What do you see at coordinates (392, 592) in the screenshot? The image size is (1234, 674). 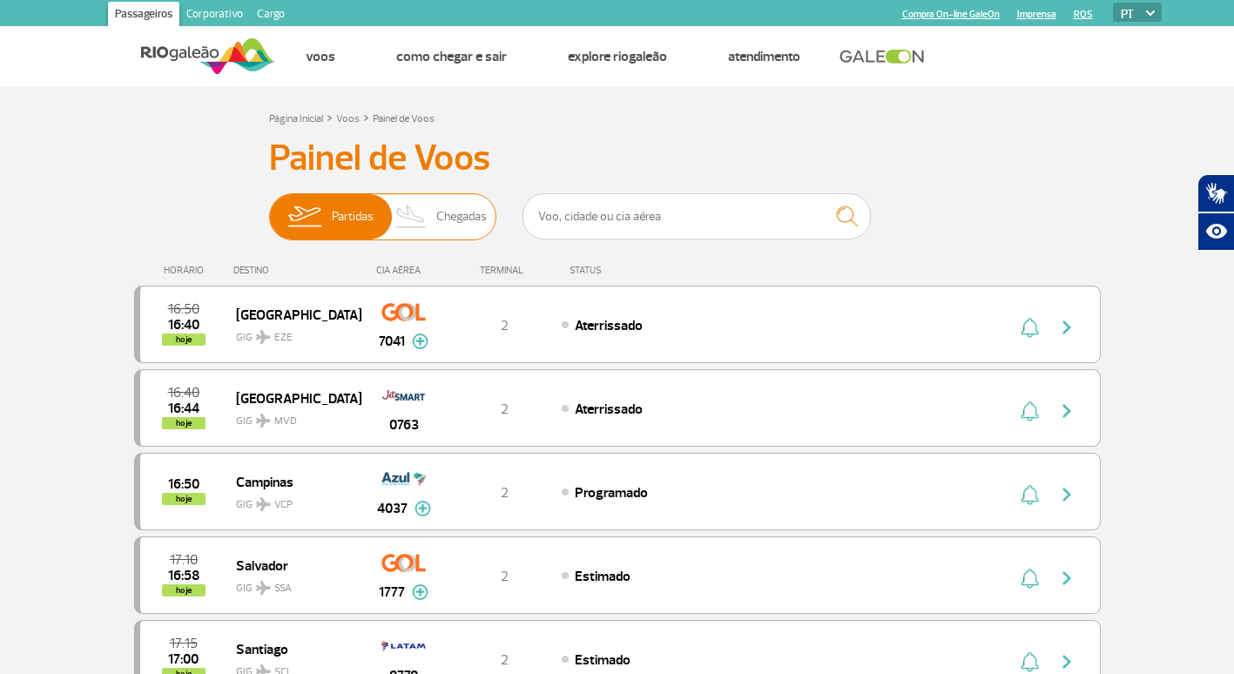 I see `span: 1777` at bounding box center [392, 592].